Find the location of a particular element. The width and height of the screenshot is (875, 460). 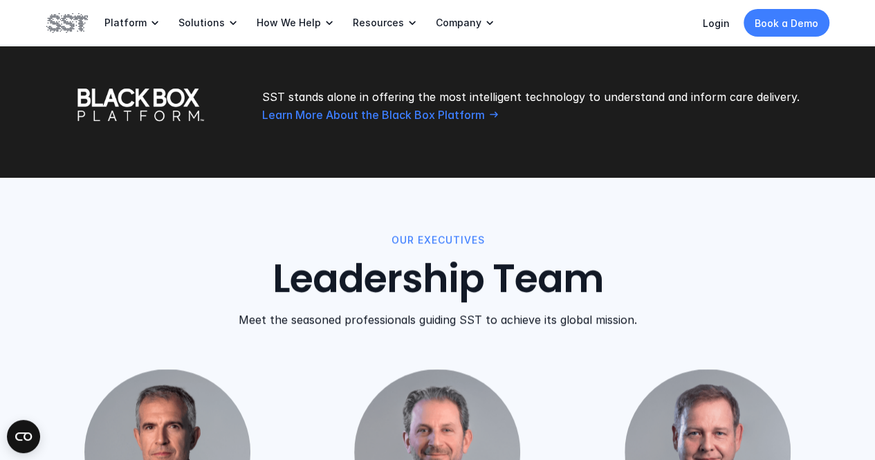

a: SST logo is located at coordinates (67, 23).